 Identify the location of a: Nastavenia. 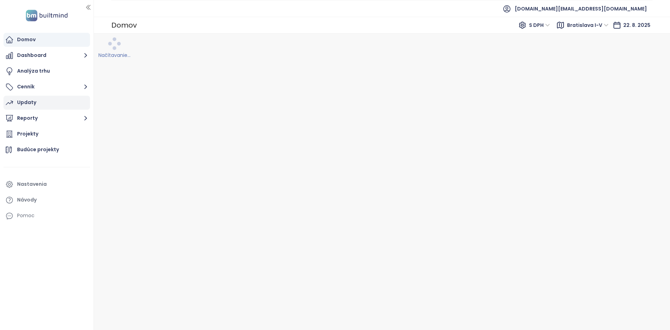
(47, 184).